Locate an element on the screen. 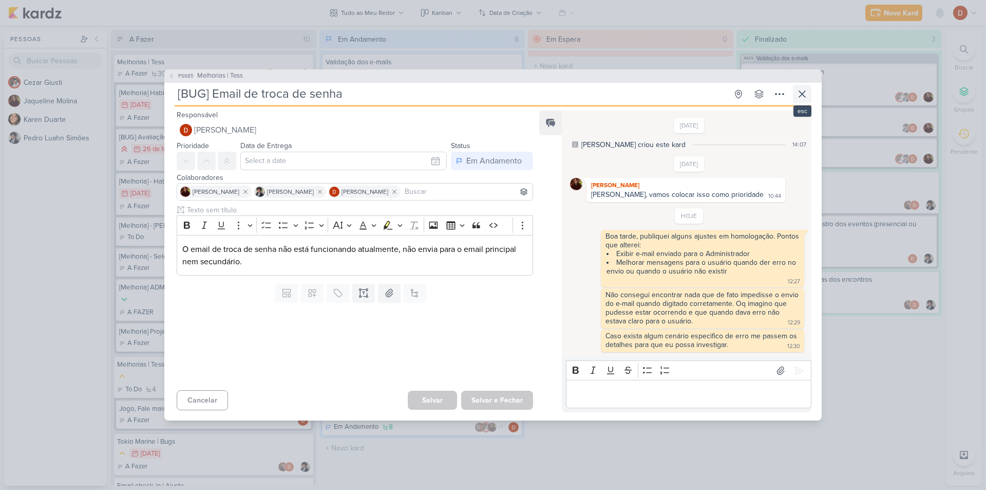 This screenshot has height=490, width=986. div: 12:30 is located at coordinates (794, 346).